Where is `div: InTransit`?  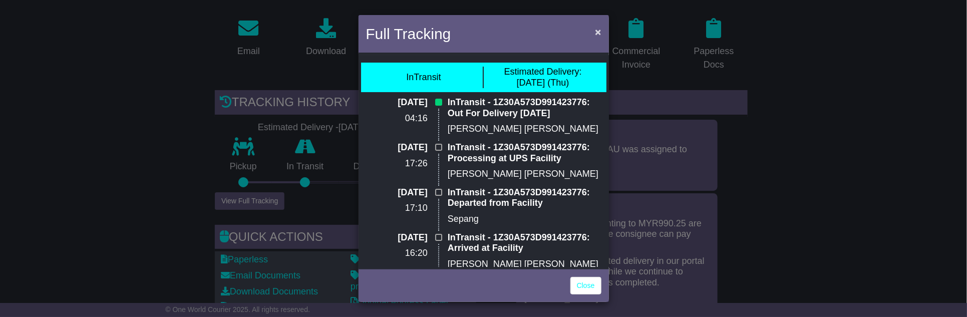 div: InTransit is located at coordinates (423, 78).